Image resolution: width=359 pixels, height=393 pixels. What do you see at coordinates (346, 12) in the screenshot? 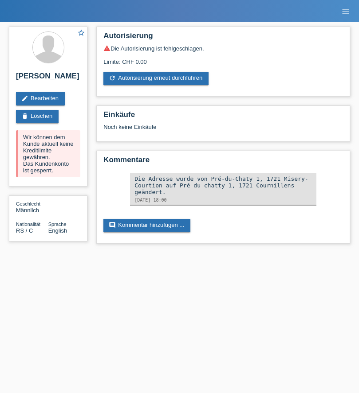
I see `i: menu` at bounding box center [346, 12].